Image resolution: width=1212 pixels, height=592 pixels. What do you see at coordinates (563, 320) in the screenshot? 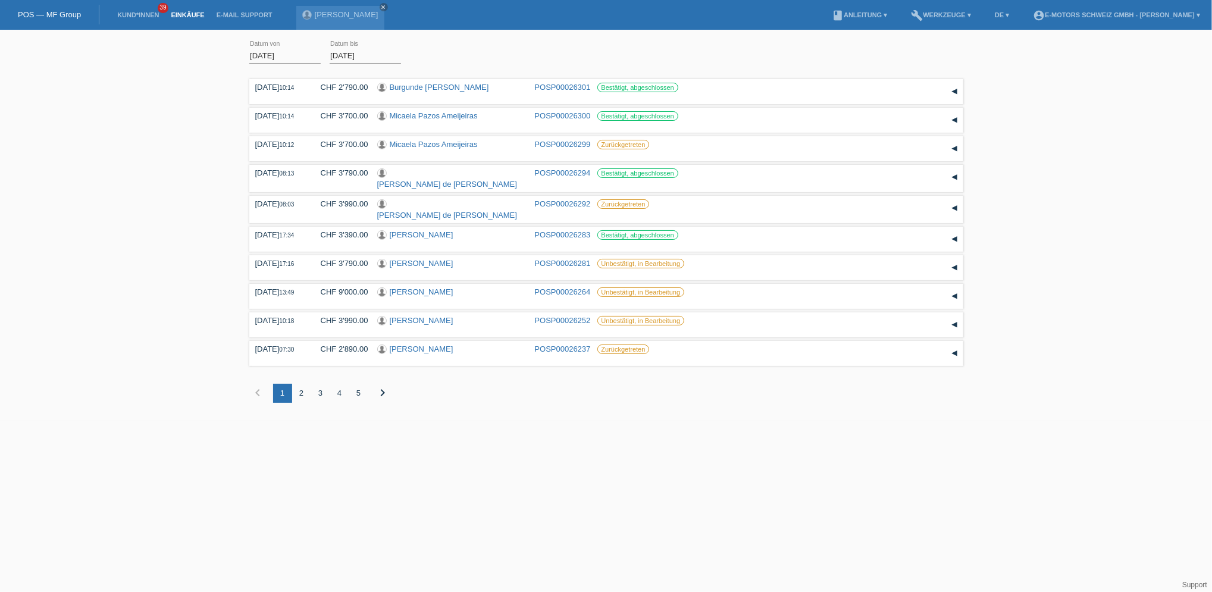
I see `a: POSP00026252` at bounding box center [563, 320].